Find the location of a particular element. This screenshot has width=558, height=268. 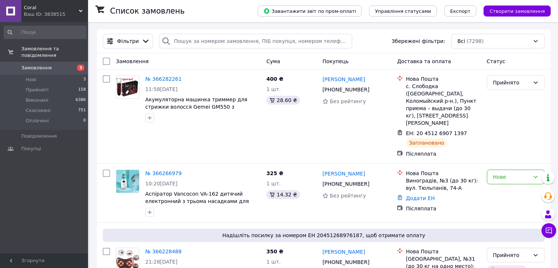

span: Оплачені is located at coordinates (37, 121).